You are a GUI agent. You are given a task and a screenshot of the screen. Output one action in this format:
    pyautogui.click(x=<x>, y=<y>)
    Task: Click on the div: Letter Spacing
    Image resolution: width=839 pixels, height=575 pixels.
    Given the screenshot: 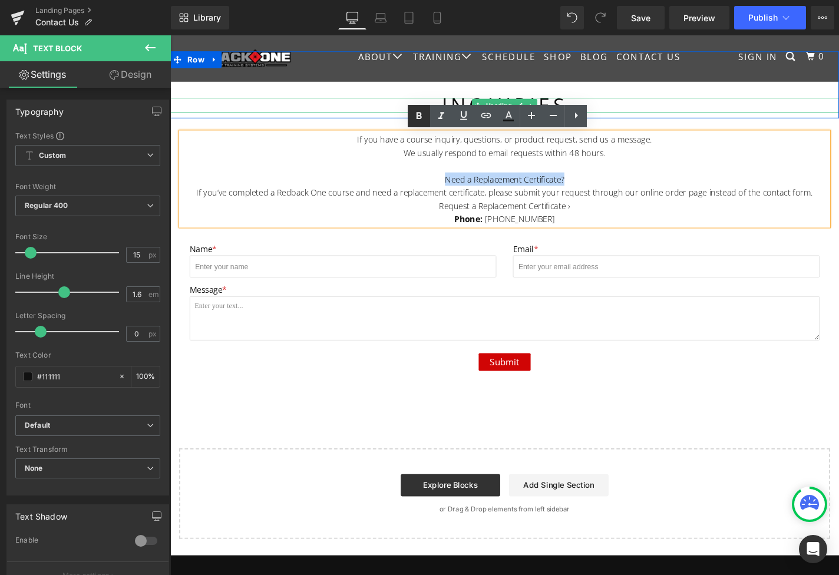 What is the action you would take?
    pyautogui.click(x=88, y=316)
    